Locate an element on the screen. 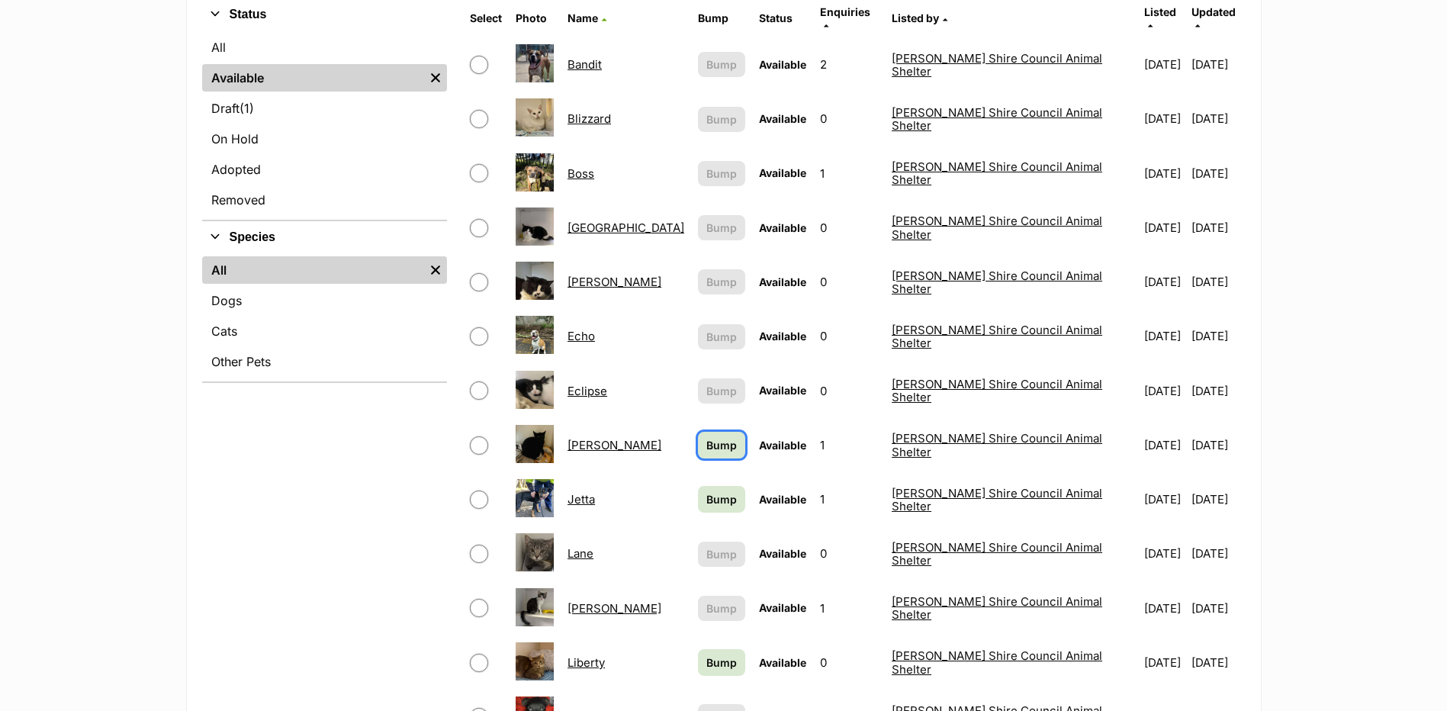  a: Dogs is located at coordinates (325, 301).